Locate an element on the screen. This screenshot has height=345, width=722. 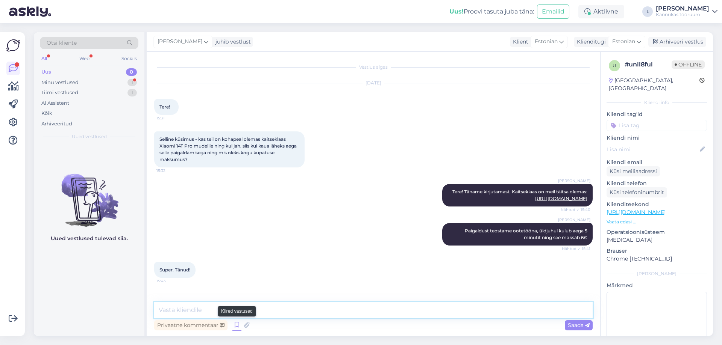
div: Privaatne kommentaar is located at coordinates (191, 325).